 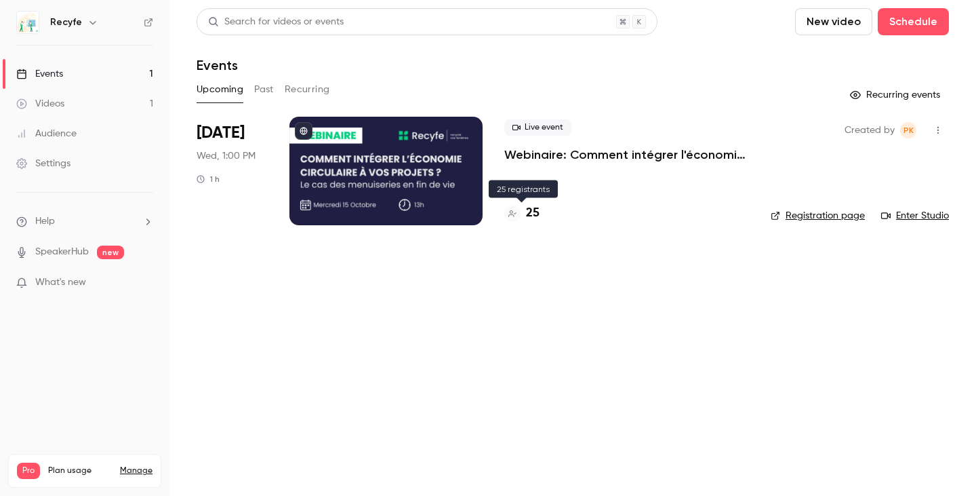 What do you see at coordinates (43, 163) in the screenshot?
I see `div: Settings` at bounding box center [43, 163].